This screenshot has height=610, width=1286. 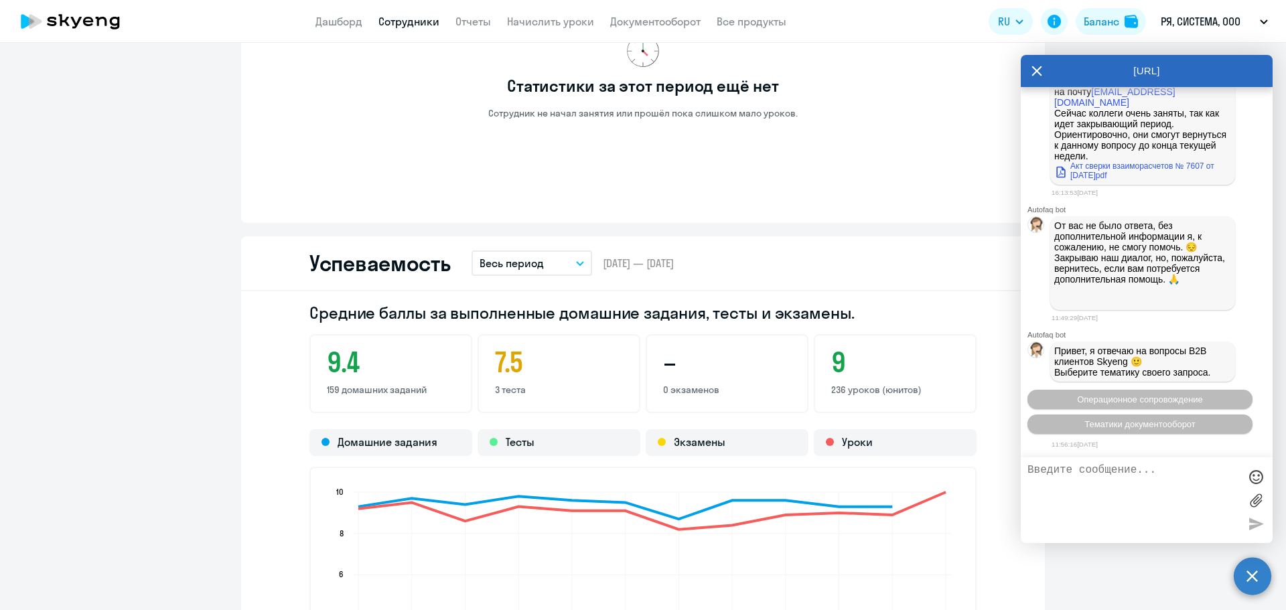 I want to click on p: Сотрудник не начал занятия или прошёл пока слишком мало уроков., so click(x=643, y=113).